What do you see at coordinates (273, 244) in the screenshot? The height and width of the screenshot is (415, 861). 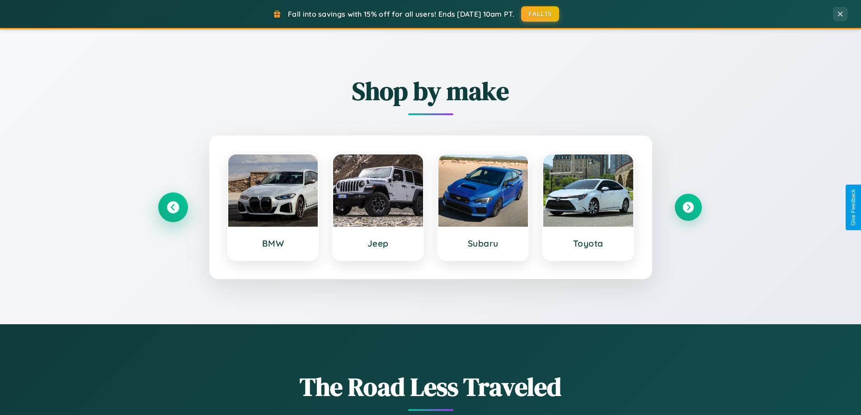 I see `h3: BMW` at bounding box center [273, 244].